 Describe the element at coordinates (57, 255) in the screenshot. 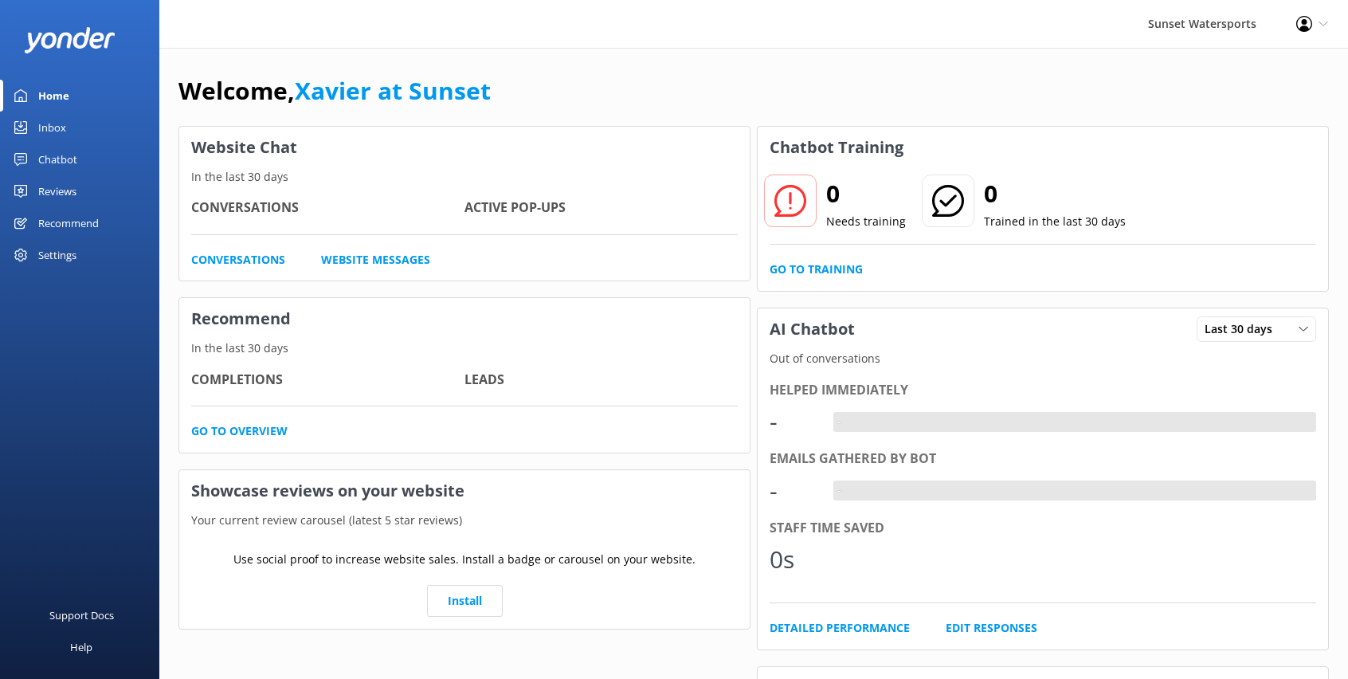

I see `div: Settings` at that location.